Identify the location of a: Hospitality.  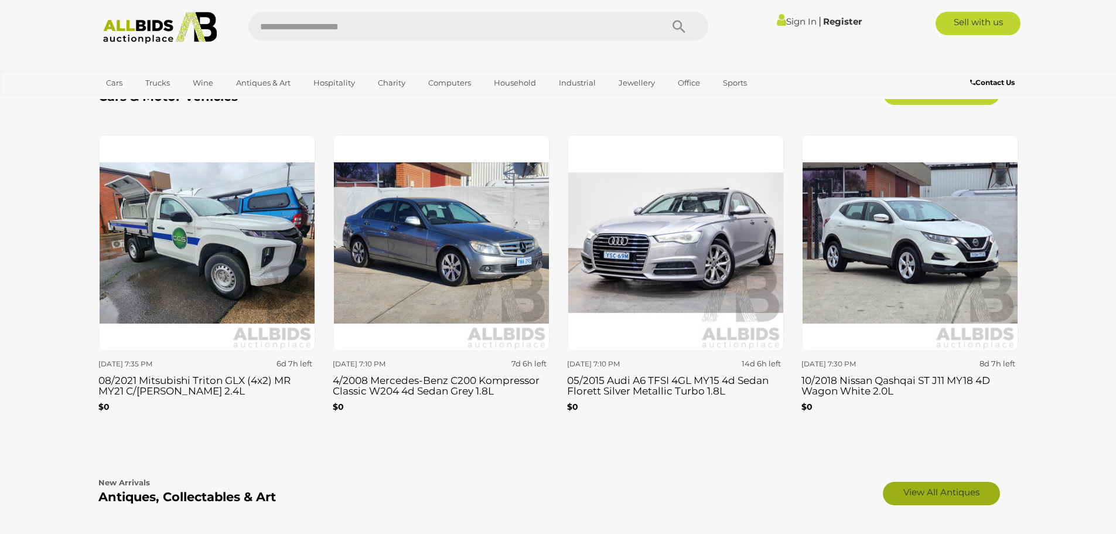
(334, 83).